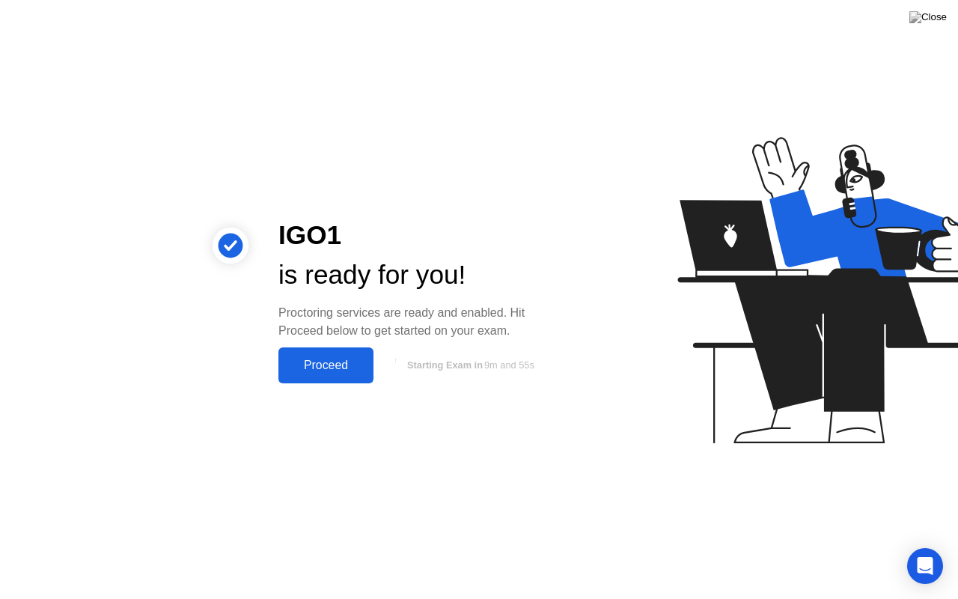 This screenshot has width=958, height=599. What do you see at coordinates (418, 275) in the screenshot?
I see `div: is ready for you!` at bounding box center [418, 275].